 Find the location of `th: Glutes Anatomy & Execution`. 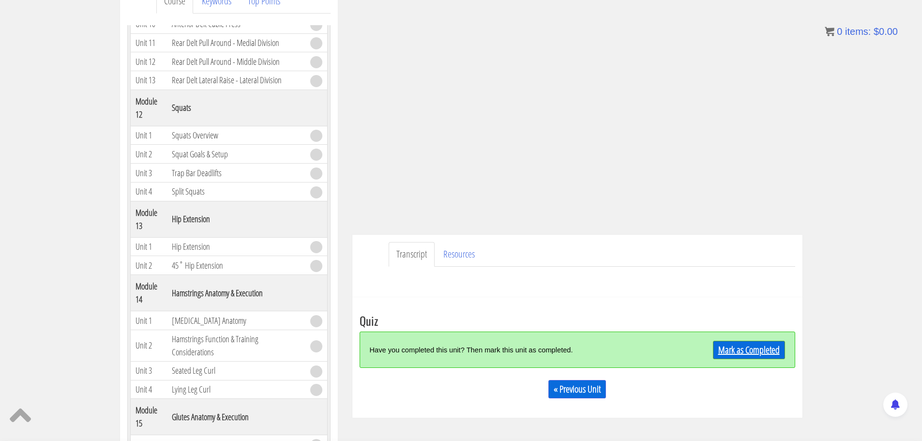

th: Glutes Anatomy & Execution is located at coordinates (236, 417).